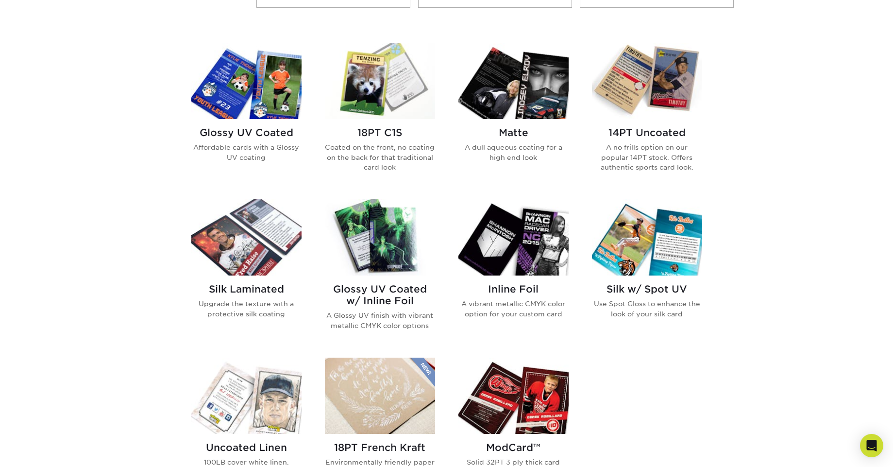  Describe the element at coordinates (514, 237) in the screenshot. I see `img: Inline Foil Trading Cards` at that location.